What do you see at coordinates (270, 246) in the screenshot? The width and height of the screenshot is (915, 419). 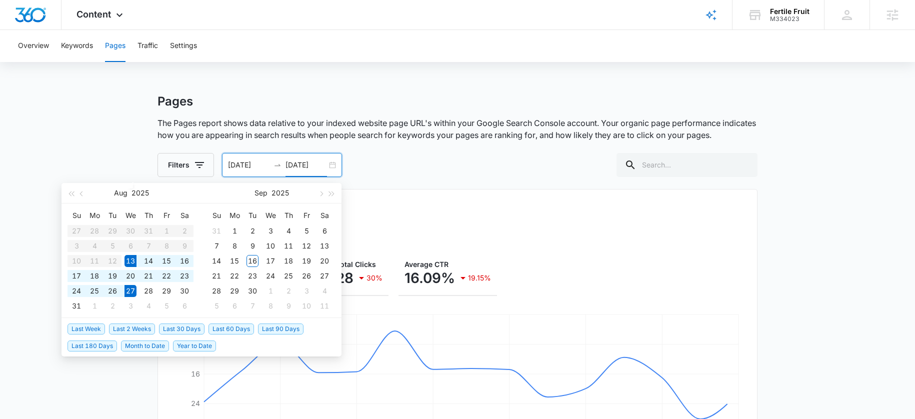 I see `div: 10` at bounding box center [270, 246].